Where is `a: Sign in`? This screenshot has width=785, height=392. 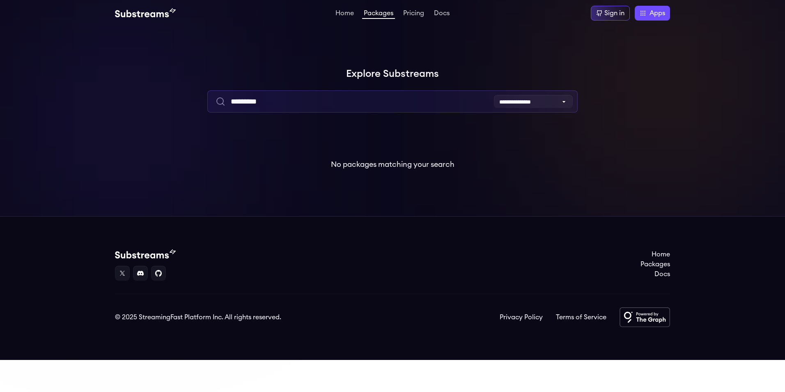
a: Sign in is located at coordinates (610, 13).